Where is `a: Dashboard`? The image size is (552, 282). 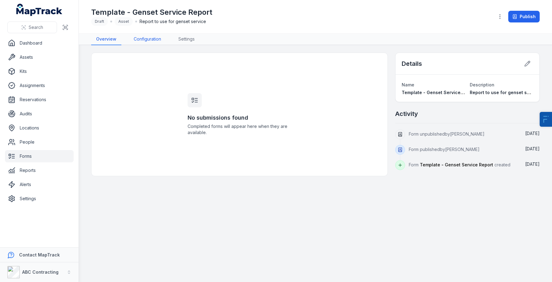
a: Dashboard is located at coordinates (39, 43).